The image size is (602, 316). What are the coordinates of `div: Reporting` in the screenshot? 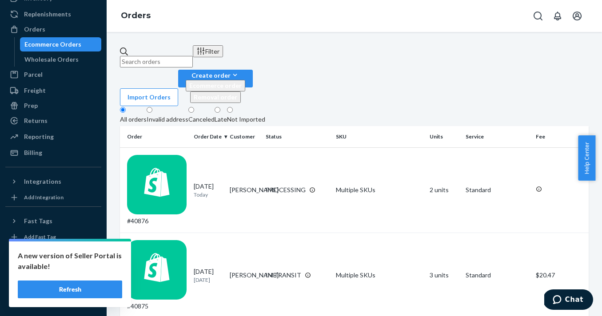 It's located at (39, 137).